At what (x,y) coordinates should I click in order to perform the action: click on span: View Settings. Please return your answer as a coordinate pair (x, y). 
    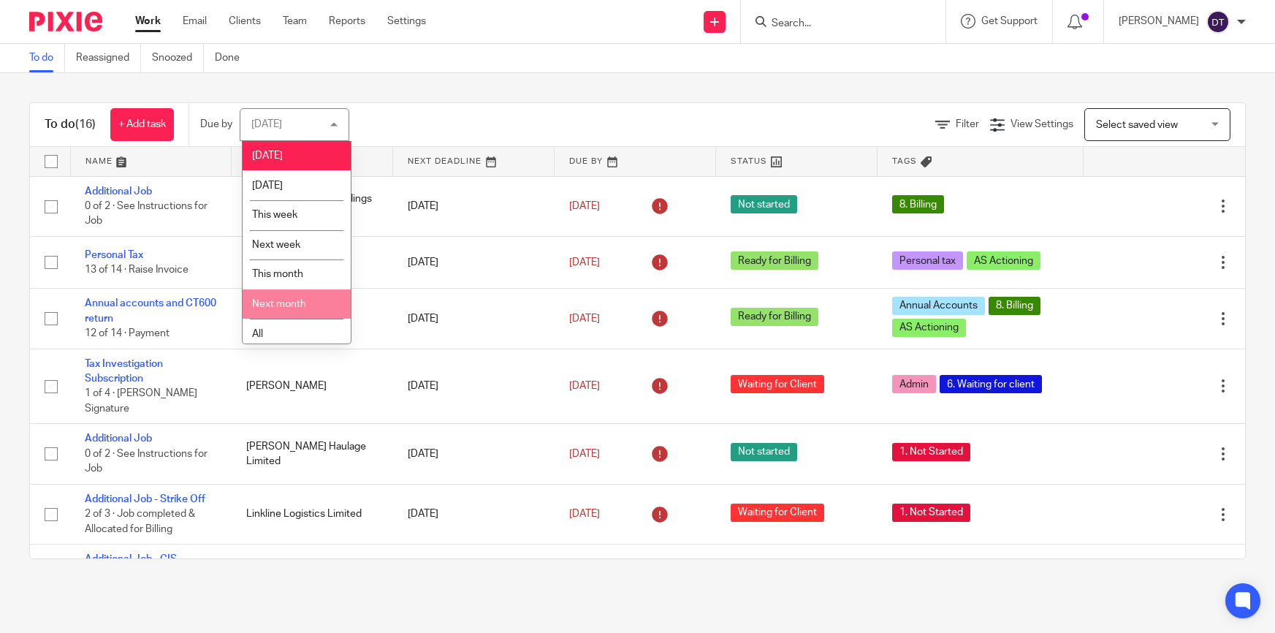
    Looking at the image, I should click on (1042, 124).